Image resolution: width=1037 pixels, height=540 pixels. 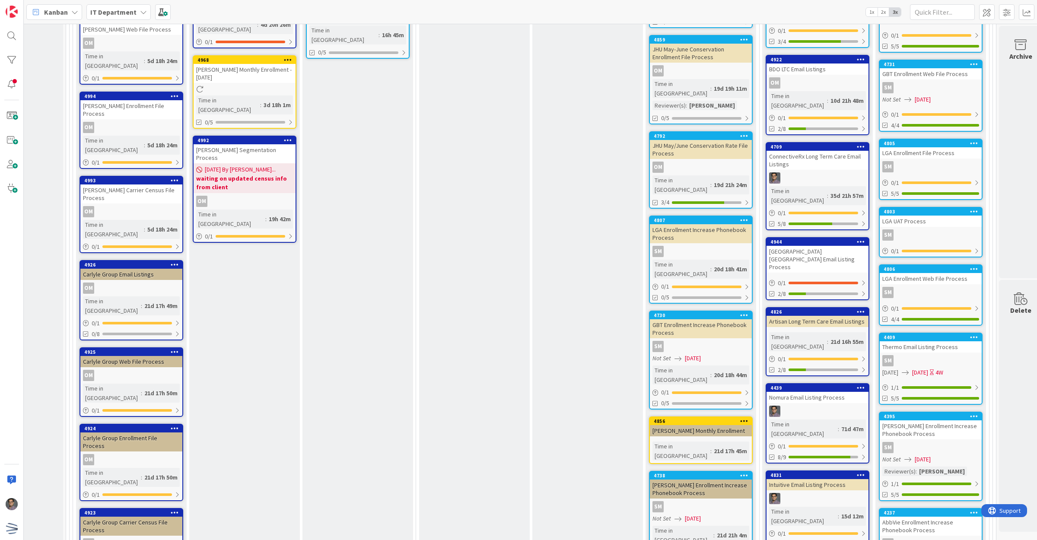 What do you see at coordinates (931, 232) in the screenshot?
I see `a: 4803LGA UAT ProcessSM0/1` at bounding box center [931, 232].